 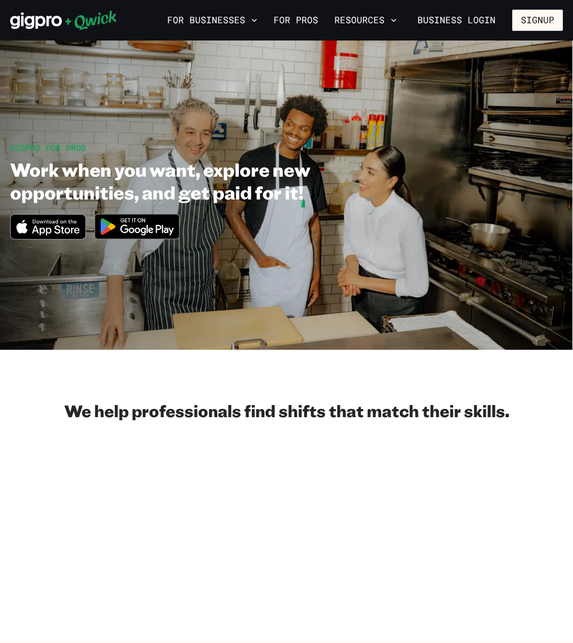 What do you see at coordinates (212, 20) in the screenshot?
I see `button: For Businesses` at bounding box center [212, 20].